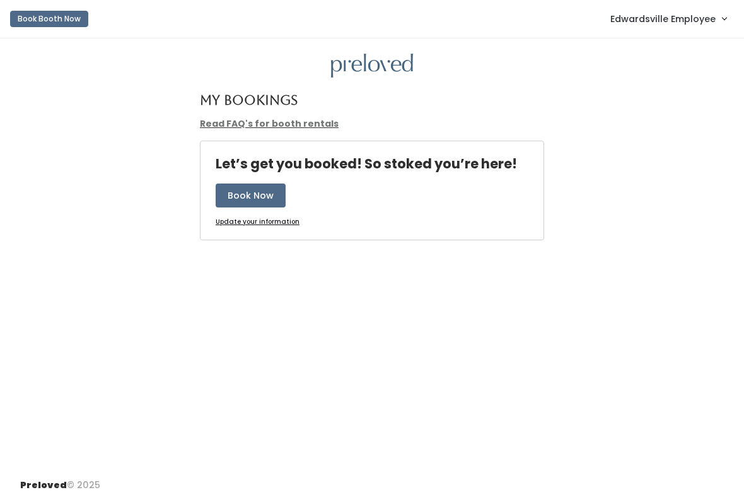  Describe the element at coordinates (663, 19) in the screenshot. I see `span: Edwardsville Employee` at that location.